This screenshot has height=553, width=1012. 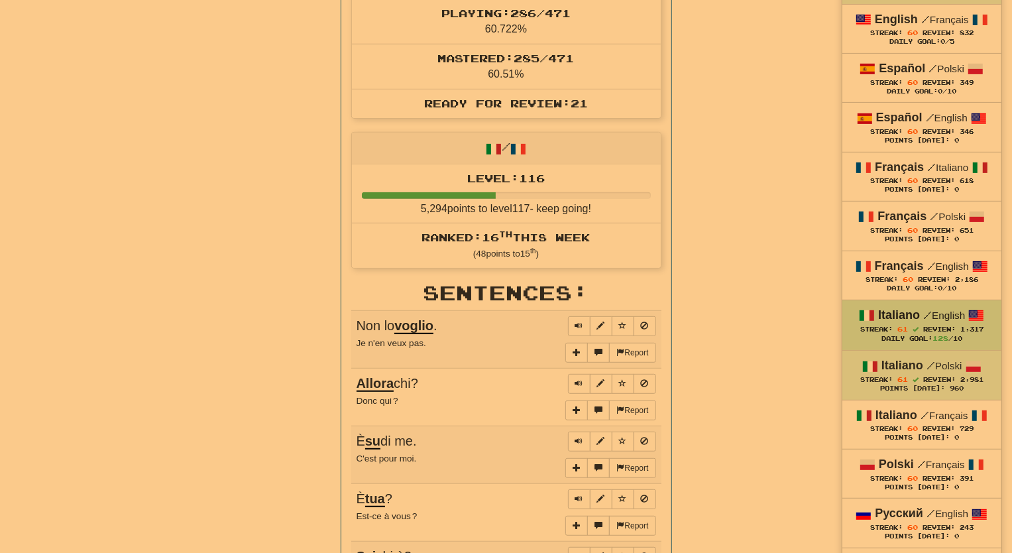 What do you see at coordinates (505, 178) in the screenshot?
I see `span: Level: 116` at bounding box center [505, 178].